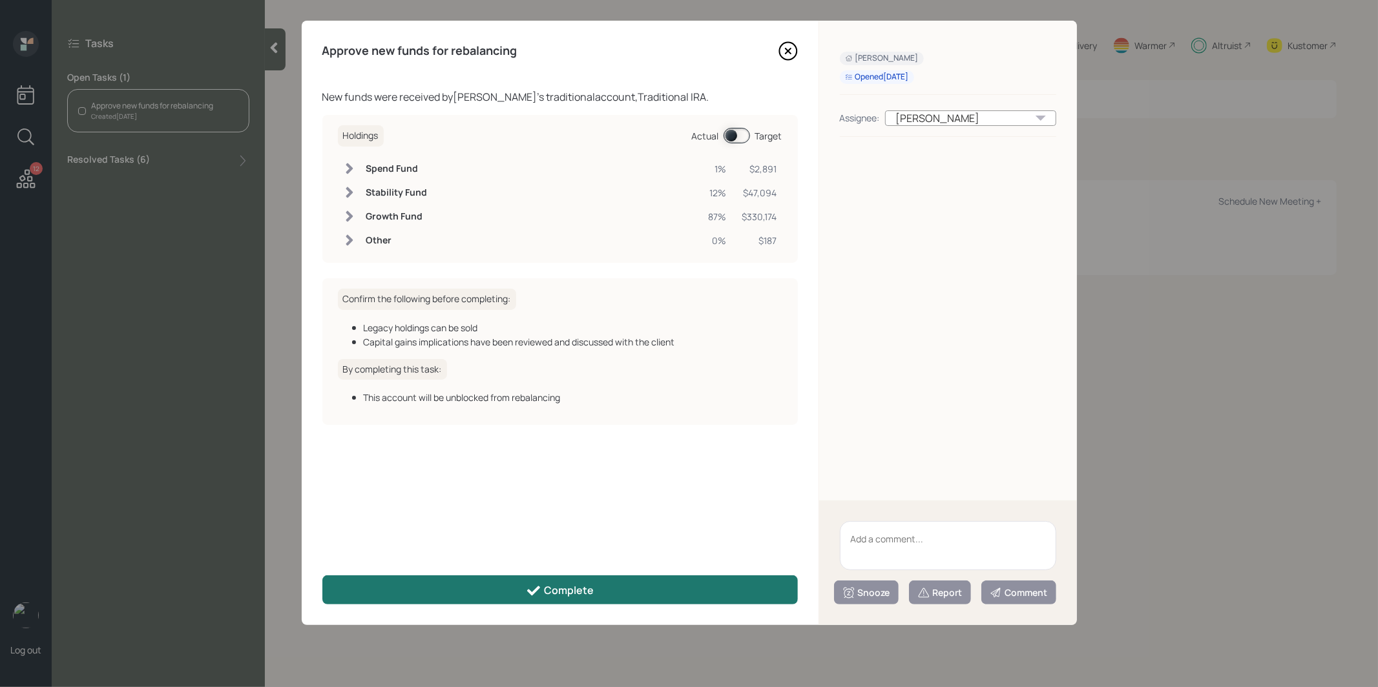 This screenshot has height=687, width=1378. Describe the element at coordinates (860, 118) in the screenshot. I see `div: Assignee:` at that location.